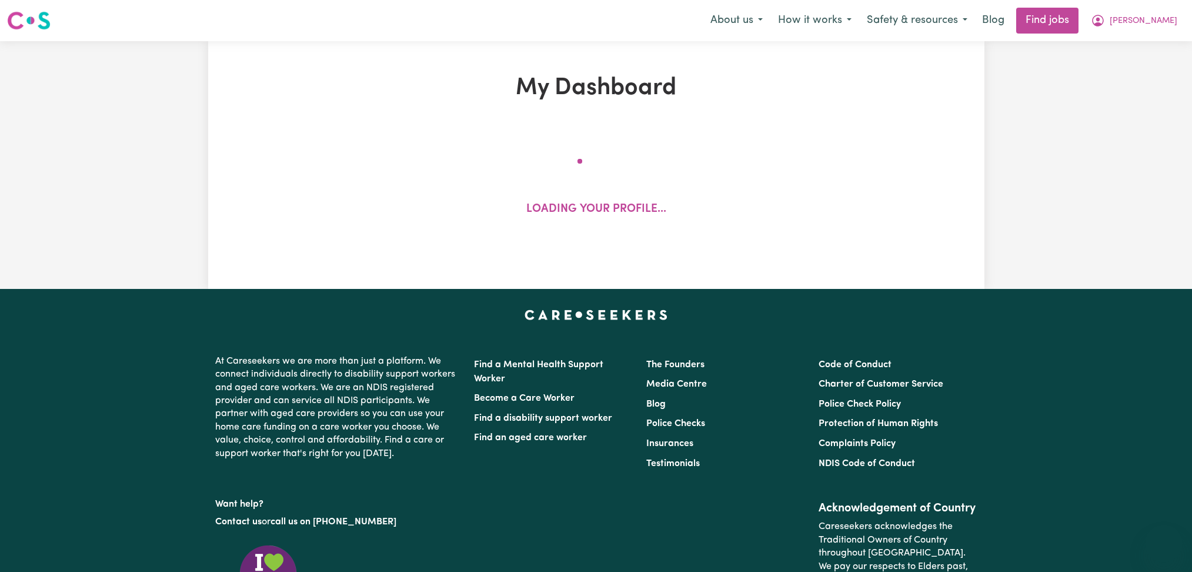 The height and width of the screenshot is (572, 1192). What do you see at coordinates (524, 398) in the screenshot?
I see `a: Become a Care Worker` at bounding box center [524, 398].